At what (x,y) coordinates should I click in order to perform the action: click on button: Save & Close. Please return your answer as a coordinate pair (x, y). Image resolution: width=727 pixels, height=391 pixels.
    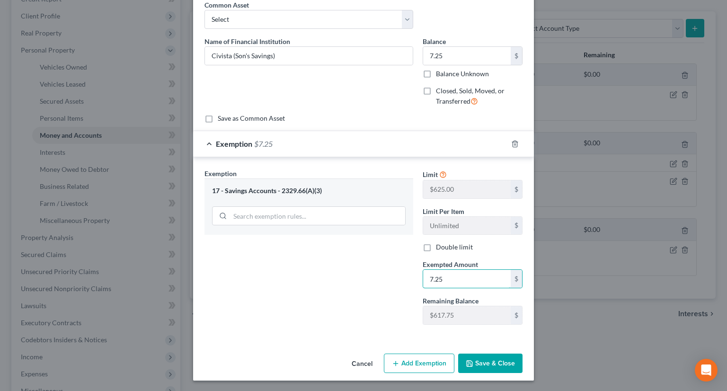
    Looking at the image, I should click on (490, 363).